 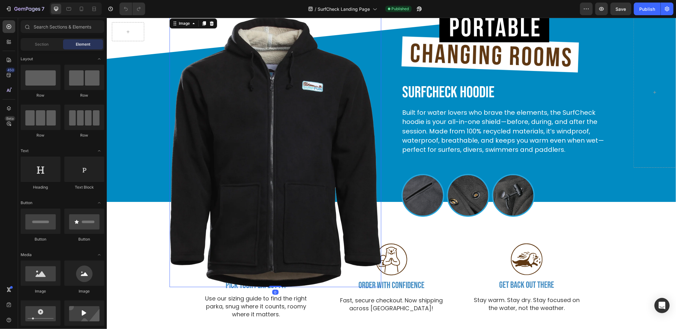 What do you see at coordinates (621, 9) in the screenshot?
I see `span: Save` at bounding box center [621, 9].